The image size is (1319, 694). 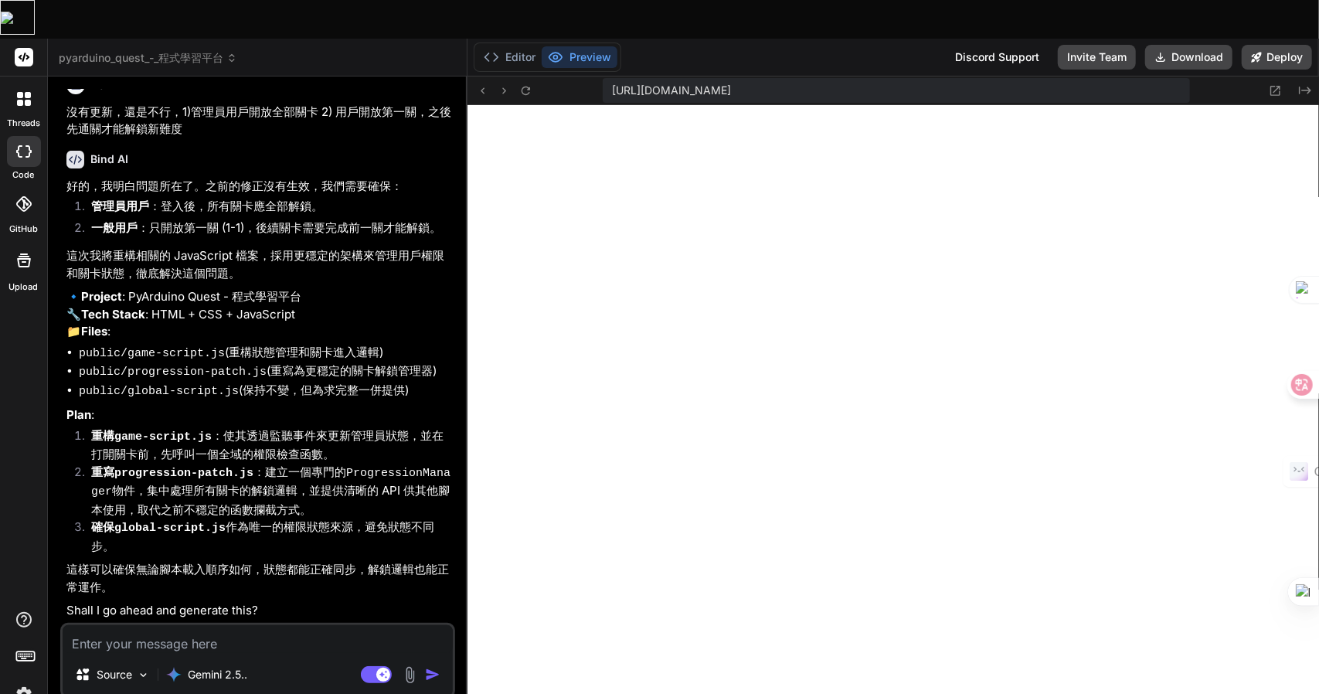 I want to click on strong: 確保, so click(x=158, y=526).